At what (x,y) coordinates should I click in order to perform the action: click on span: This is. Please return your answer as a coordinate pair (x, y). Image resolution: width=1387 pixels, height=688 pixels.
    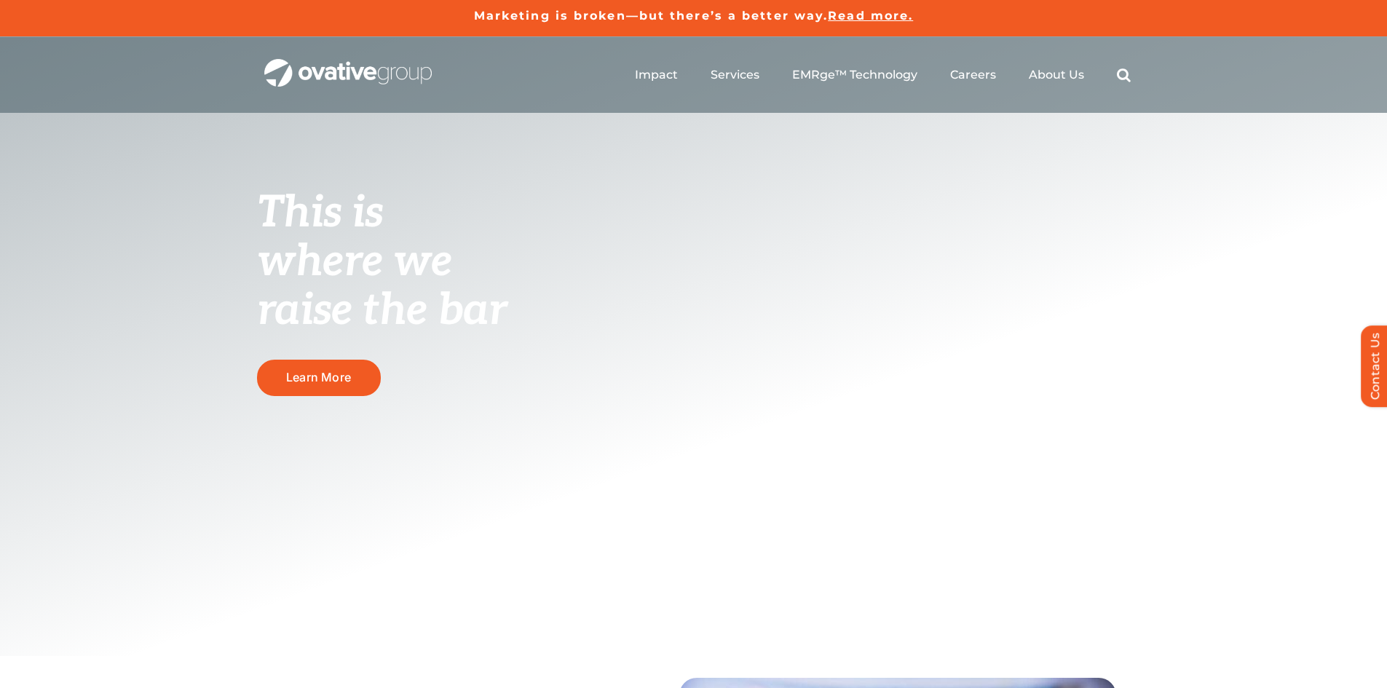
    Looking at the image, I should click on (320, 213).